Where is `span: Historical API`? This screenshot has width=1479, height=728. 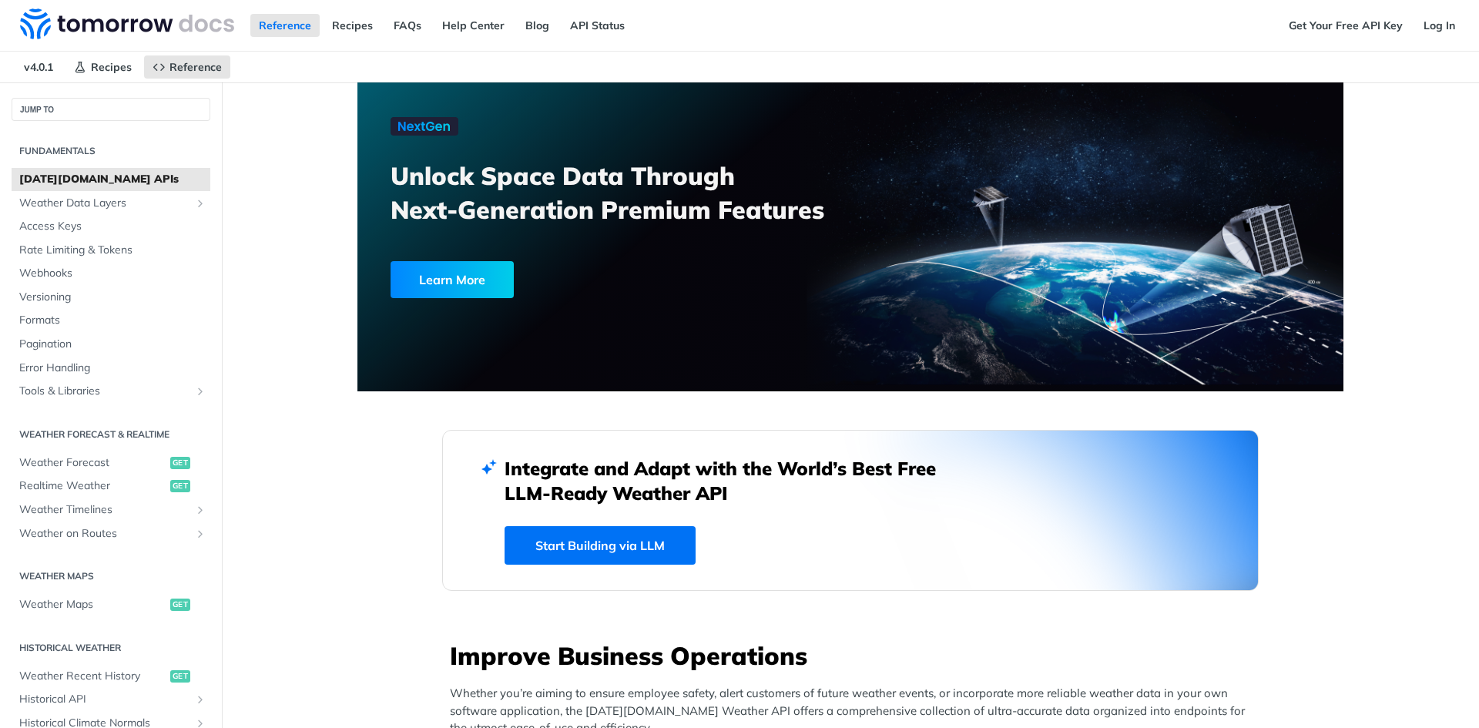 span: Historical API is located at coordinates (105, 699).